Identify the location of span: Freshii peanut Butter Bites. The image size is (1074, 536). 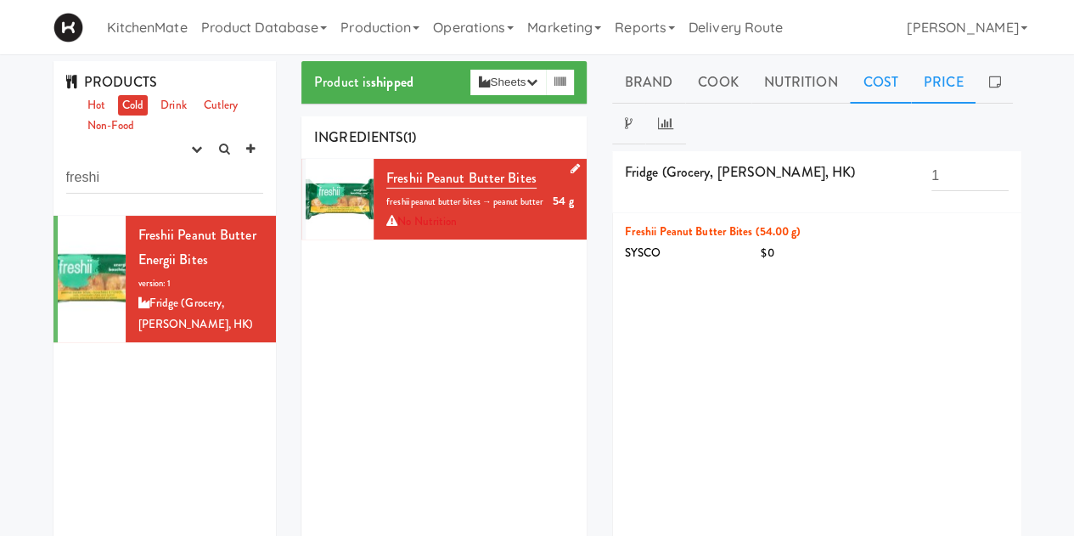
(461, 177).